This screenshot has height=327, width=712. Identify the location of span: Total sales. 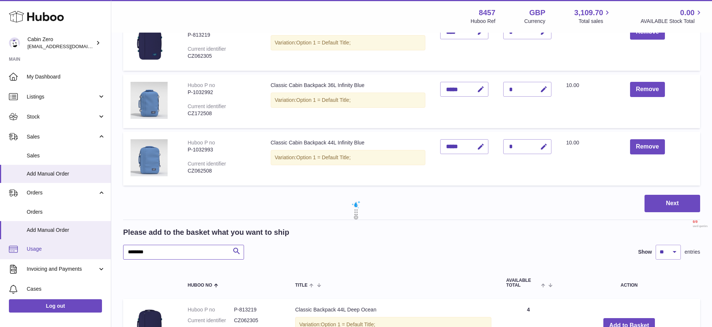
(595, 21).